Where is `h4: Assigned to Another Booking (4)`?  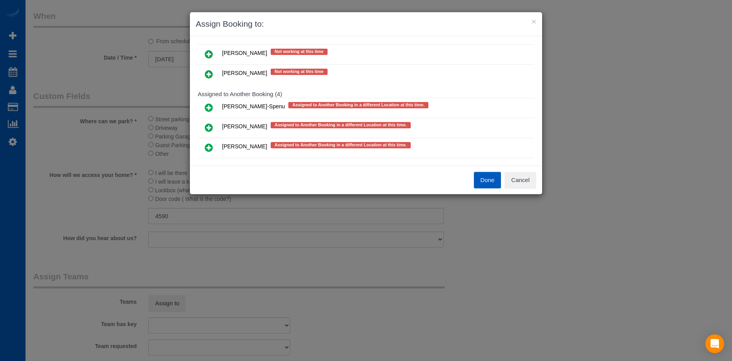
h4: Assigned to Another Booking (4) is located at coordinates (366, 94).